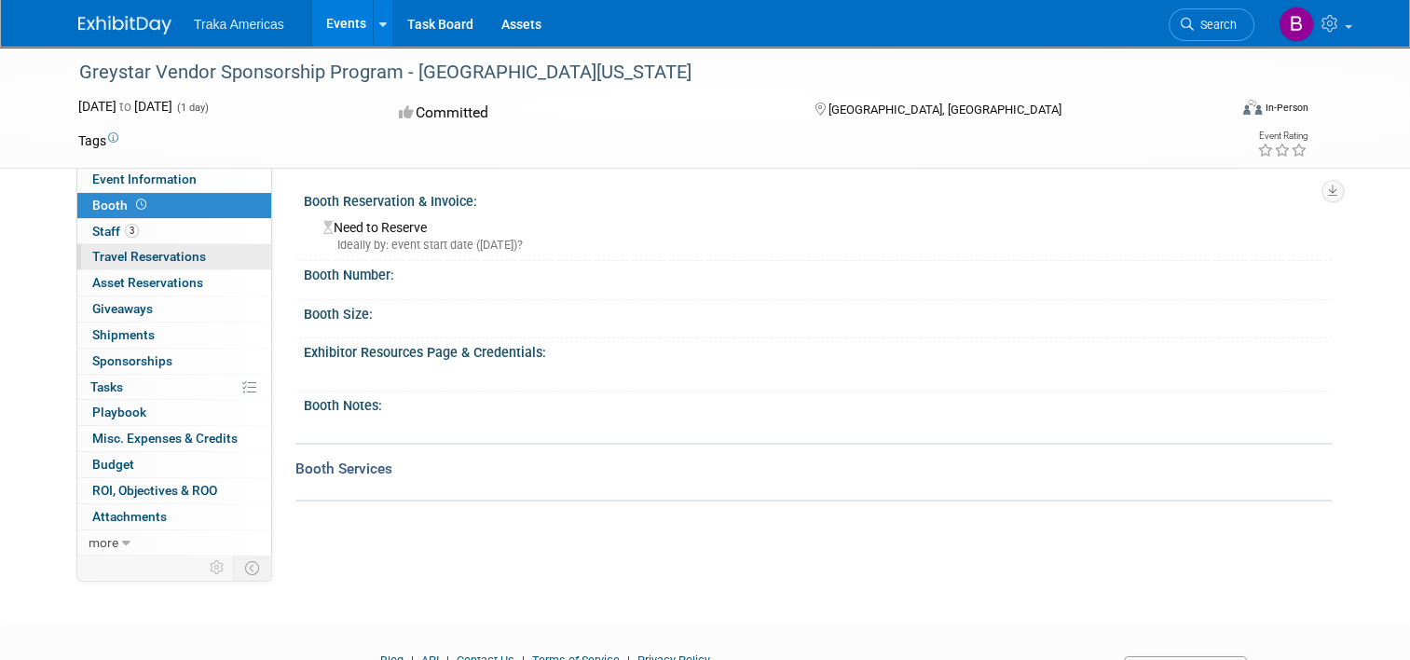  I want to click on img: Brooke Fiore, so click(1296, 24).